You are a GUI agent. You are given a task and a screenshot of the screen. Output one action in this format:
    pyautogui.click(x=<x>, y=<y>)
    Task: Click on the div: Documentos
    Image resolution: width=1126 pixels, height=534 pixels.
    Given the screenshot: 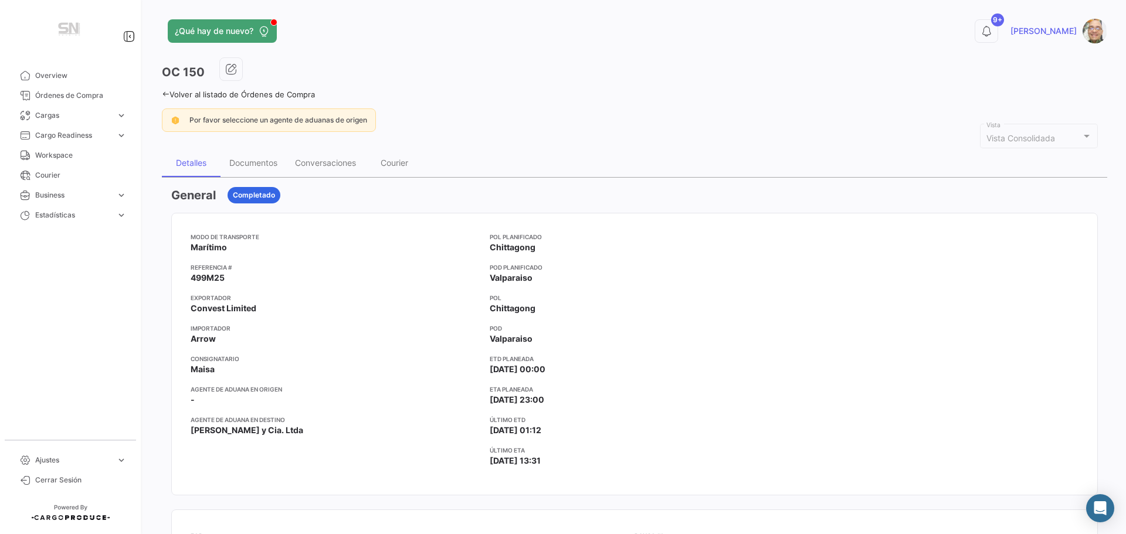 What is the action you would take?
    pyautogui.click(x=253, y=162)
    